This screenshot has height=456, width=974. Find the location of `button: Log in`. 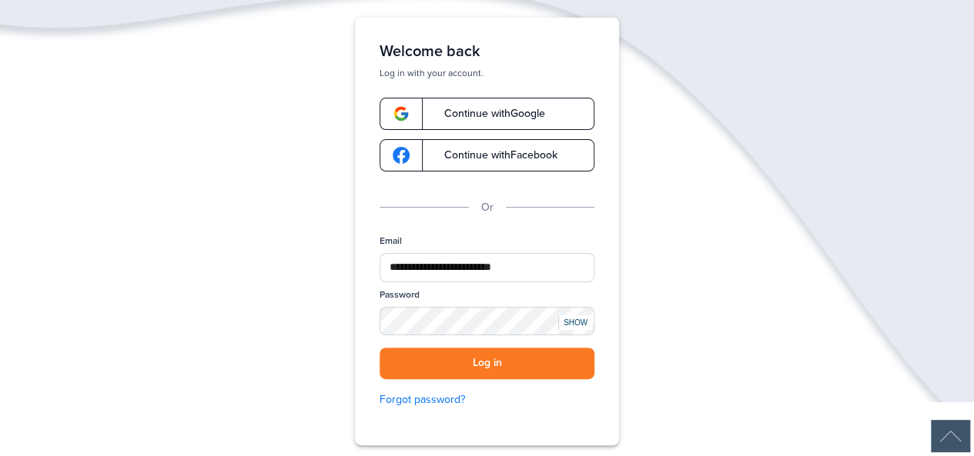

button: Log in is located at coordinates (486, 363).